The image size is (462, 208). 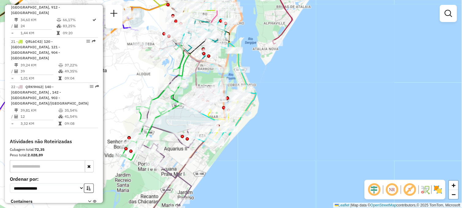 What do you see at coordinates (45, 201) in the screenshot?
I see `span: Containers` at bounding box center [45, 201].